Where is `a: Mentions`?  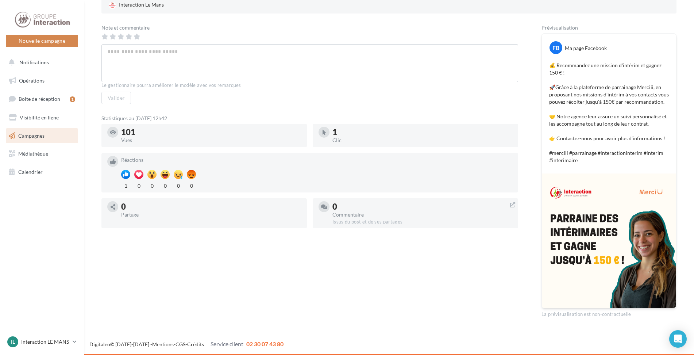 a: Mentions is located at coordinates (163, 344).